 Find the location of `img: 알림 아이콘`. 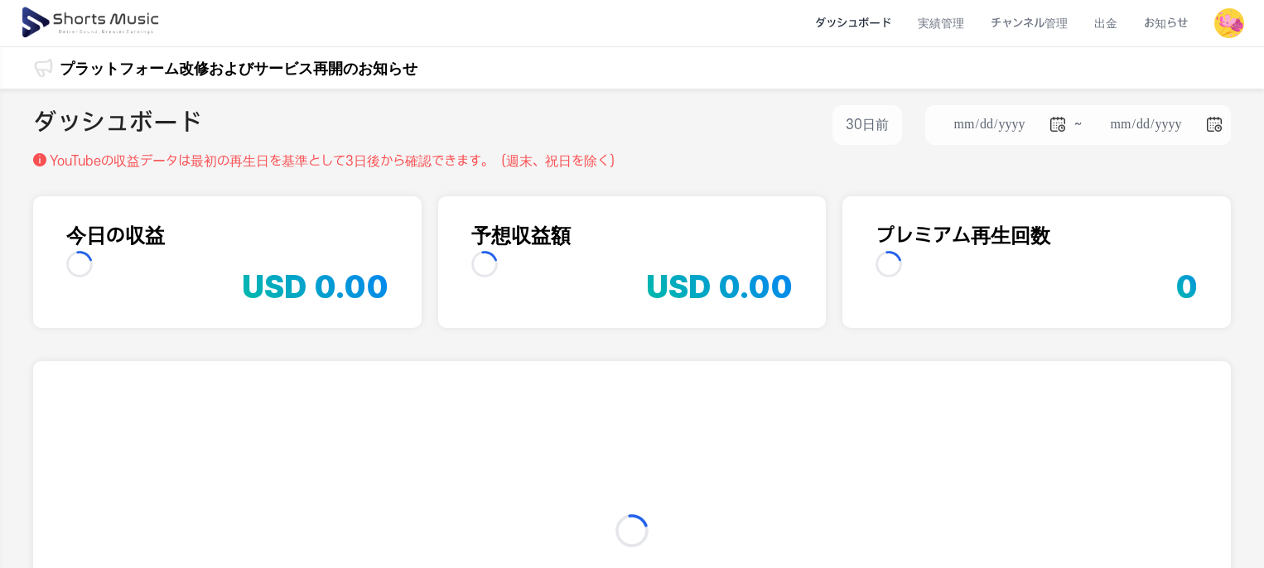

img: 알림 아이콘 is located at coordinates (43, 68).